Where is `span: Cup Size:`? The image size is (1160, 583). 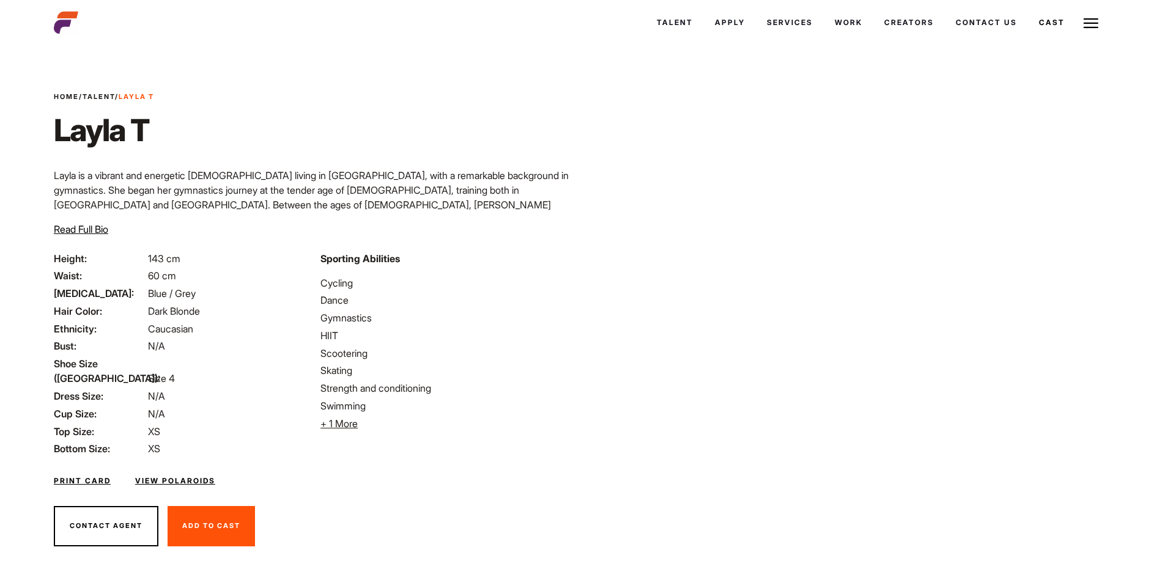 span: Cup Size: is located at coordinates (100, 414).